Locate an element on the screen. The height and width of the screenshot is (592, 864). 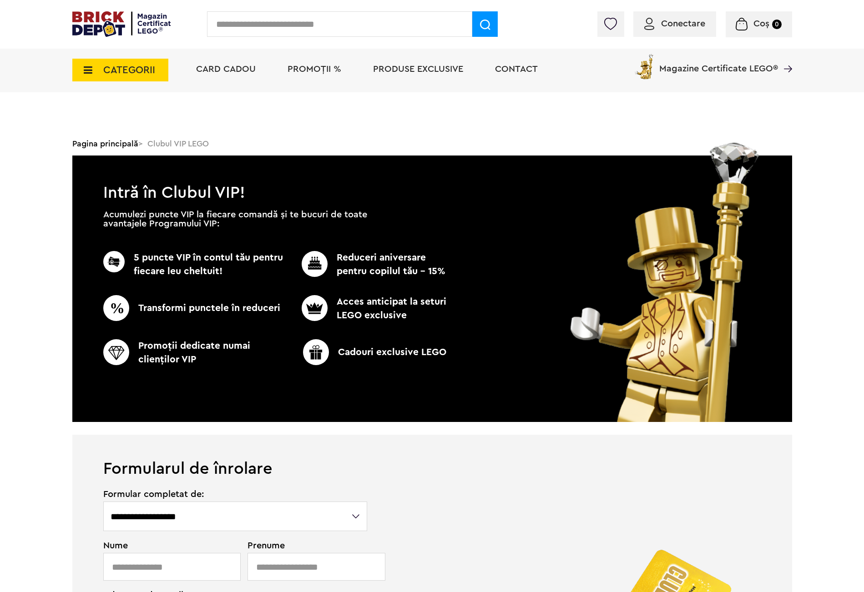
p: Reduceri aniversare pentru copilul tău - 15% is located at coordinates (368, 265).